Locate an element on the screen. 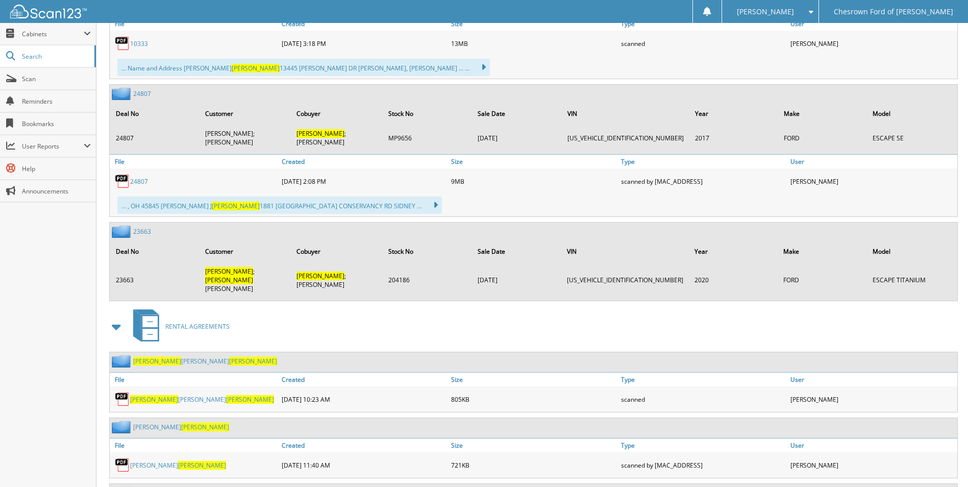 This screenshot has width=968, height=487. span: Reminders is located at coordinates (56, 101).